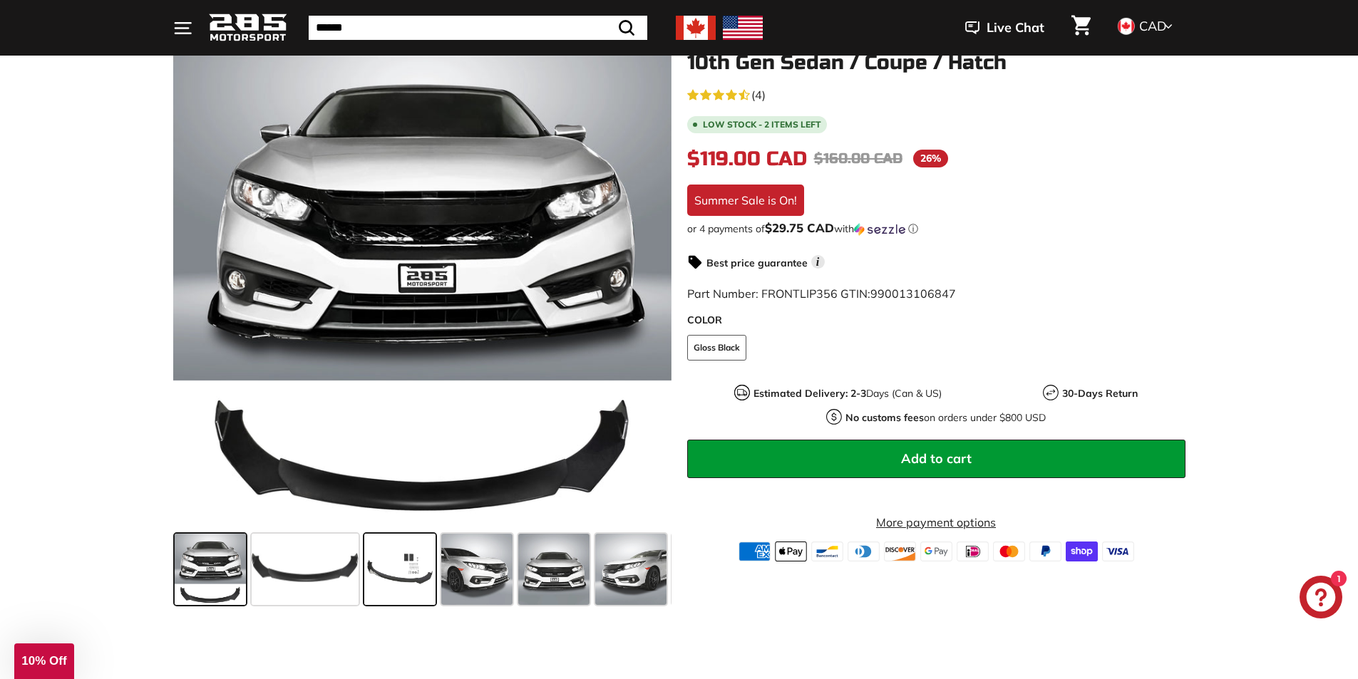  Describe the element at coordinates (1100, 394) in the screenshot. I see `strong: 30-Days Return` at that location.